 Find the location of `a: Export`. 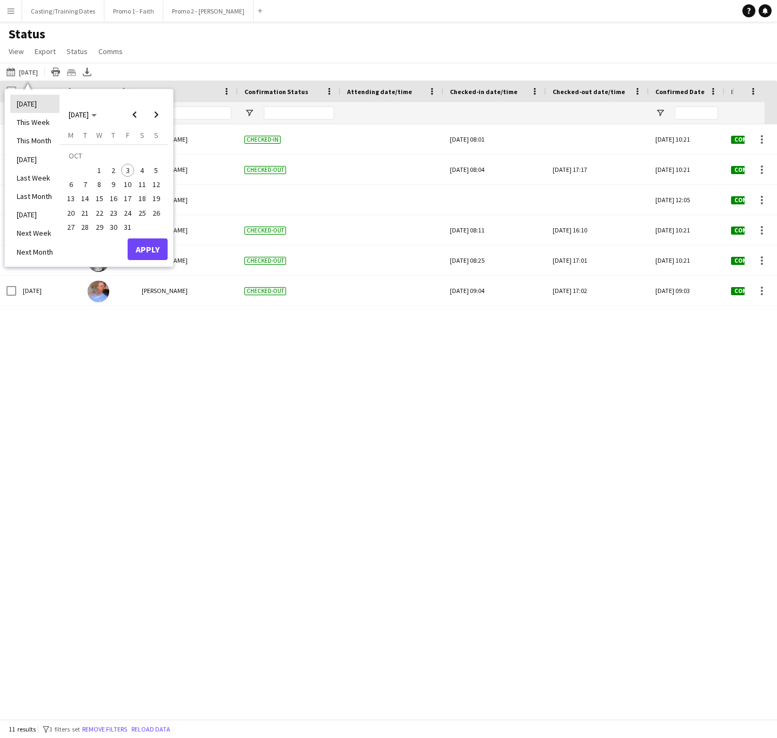

a: Export is located at coordinates (45, 51).